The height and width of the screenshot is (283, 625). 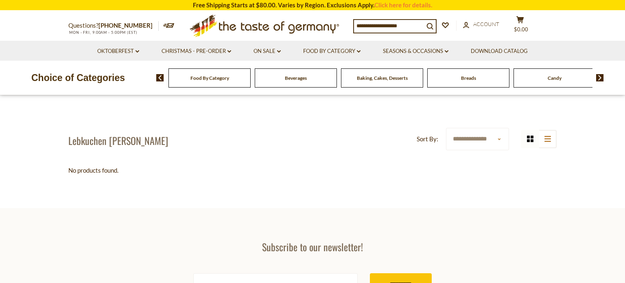 I want to click on h3: Subscribe to our newsletter!, so click(x=312, y=246).